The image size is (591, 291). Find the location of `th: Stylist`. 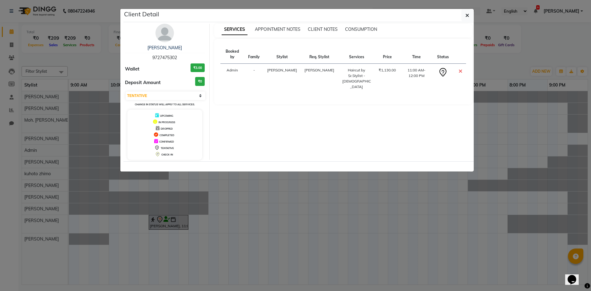

th: Stylist is located at coordinates (282, 54).